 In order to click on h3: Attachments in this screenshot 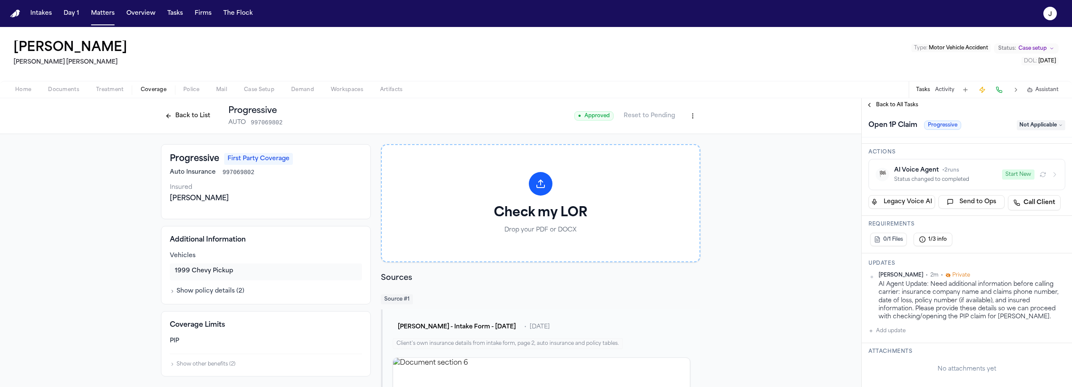, I will do `click(966, 351)`.